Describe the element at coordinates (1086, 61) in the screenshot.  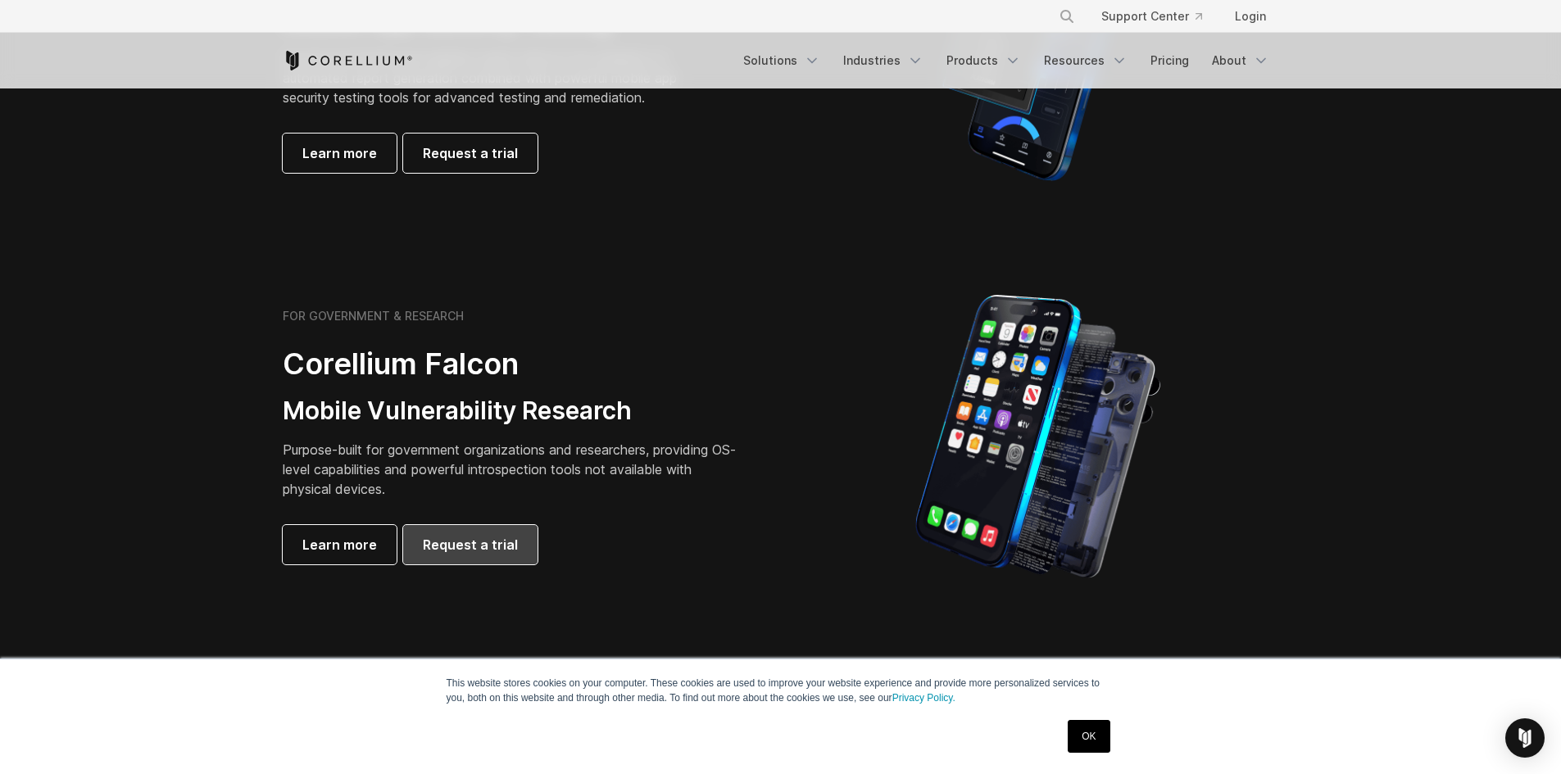
I see `a: Resources` at that location.